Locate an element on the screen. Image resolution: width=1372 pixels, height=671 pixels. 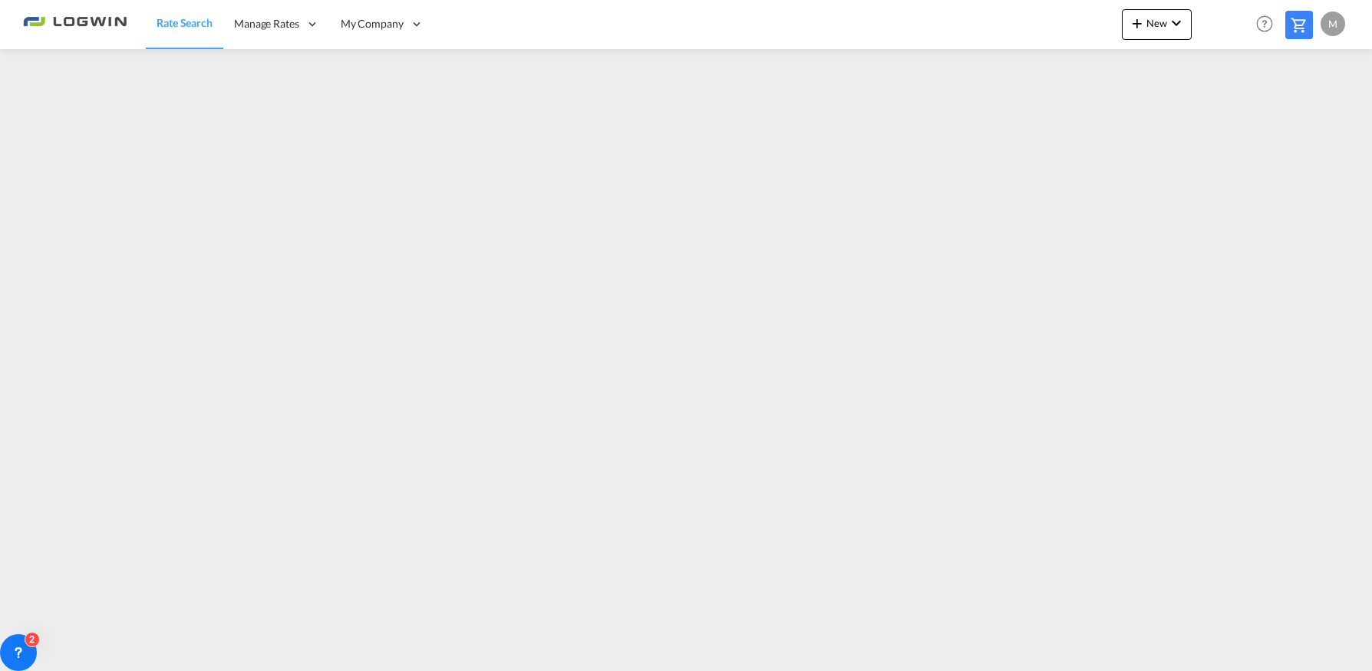
div: M is located at coordinates (1333, 24).